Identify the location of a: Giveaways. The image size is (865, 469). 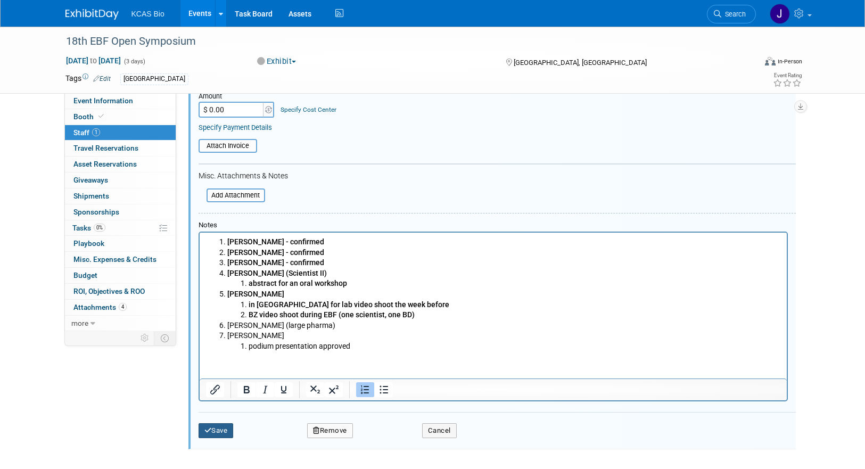
(120, 180).